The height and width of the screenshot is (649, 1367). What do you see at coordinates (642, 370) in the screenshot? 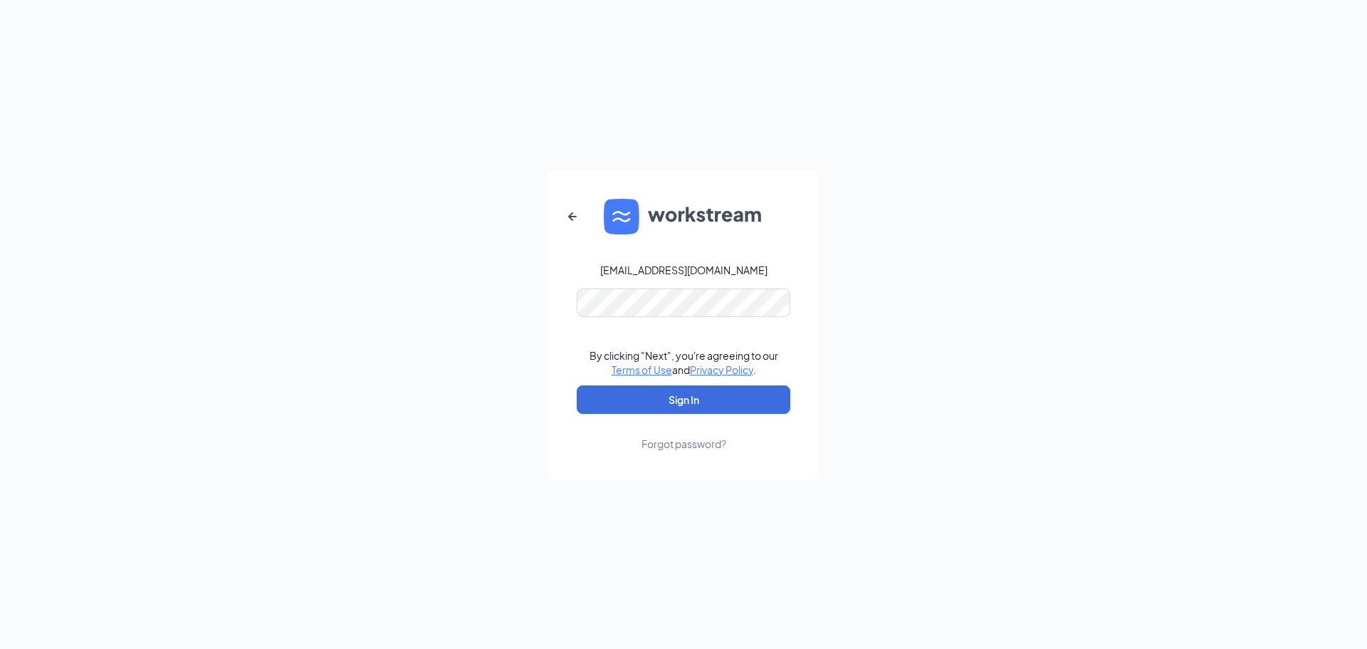
I see `a: Terms of Use` at bounding box center [642, 370].